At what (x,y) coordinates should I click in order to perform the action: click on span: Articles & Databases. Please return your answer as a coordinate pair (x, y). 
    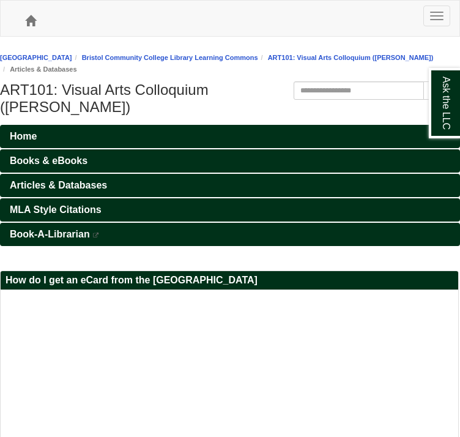
    Looking at the image, I should click on (58, 185).